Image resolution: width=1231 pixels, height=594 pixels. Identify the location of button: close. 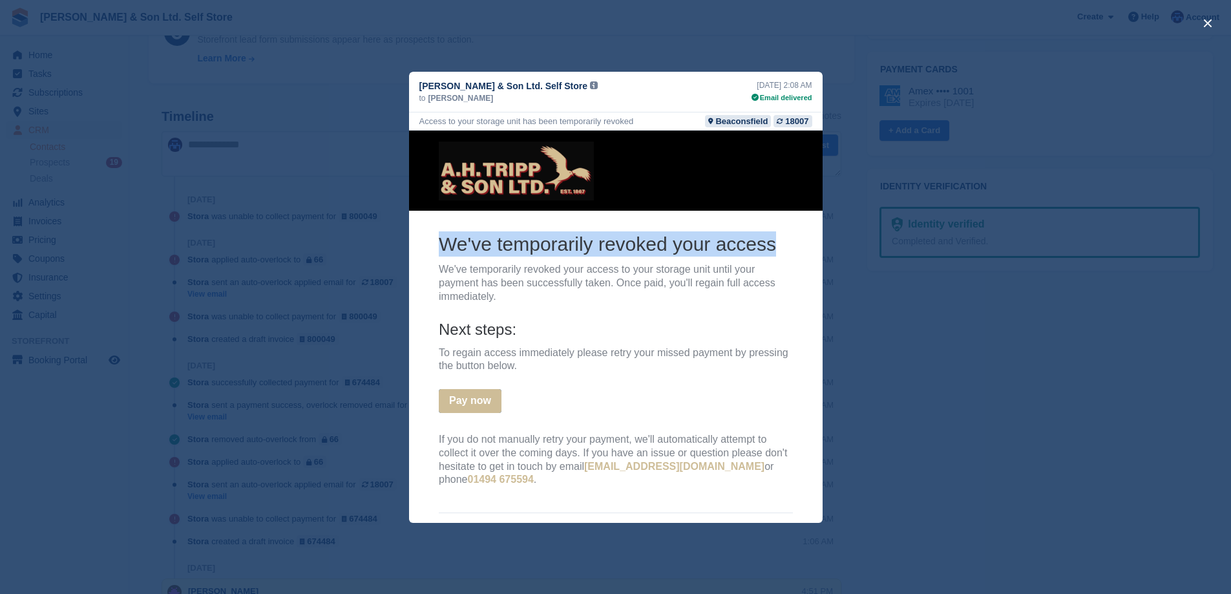
(1208, 23).